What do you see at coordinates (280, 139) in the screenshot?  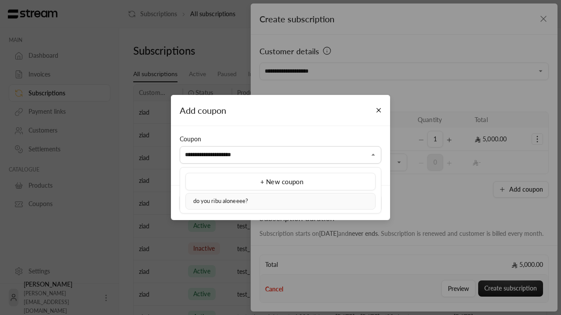 I see `div: Coupon` at bounding box center [280, 139].